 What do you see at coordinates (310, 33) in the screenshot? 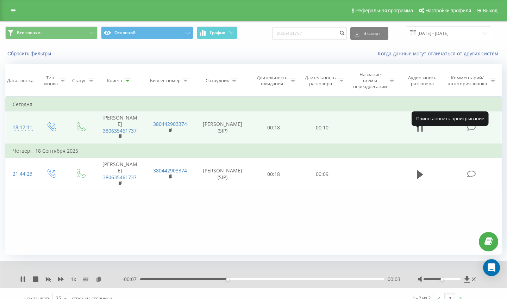
I see `input: Поиск по номеру` at bounding box center [310, 33].